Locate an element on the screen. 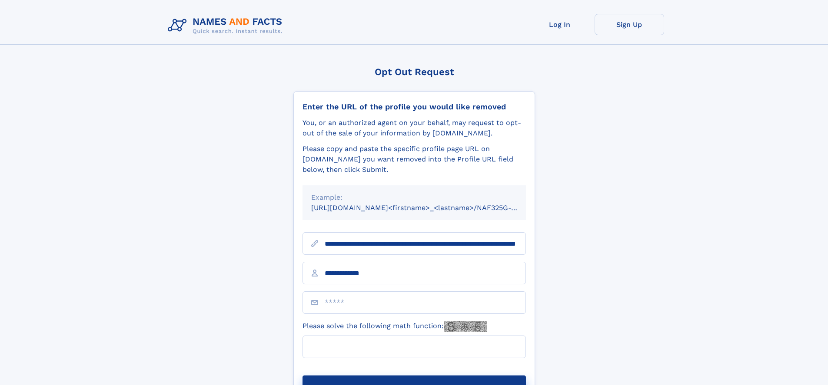 The height and width of the screenshot is (385, 828). label: Please solve the following math function: is located at coordinates (394, 327).